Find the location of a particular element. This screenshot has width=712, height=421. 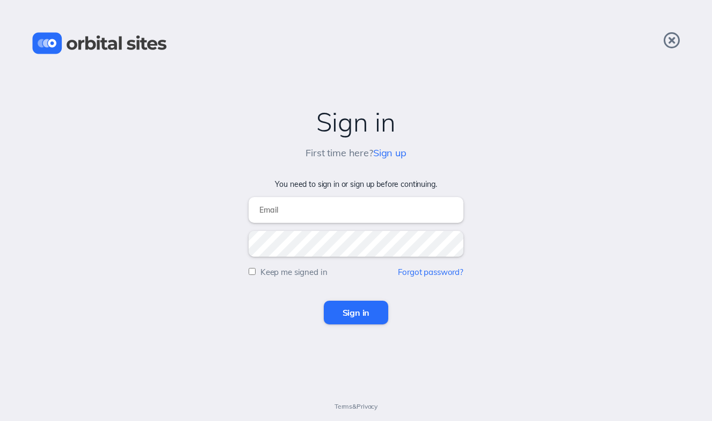

a: Privacy is located at coordinates (367, 406).